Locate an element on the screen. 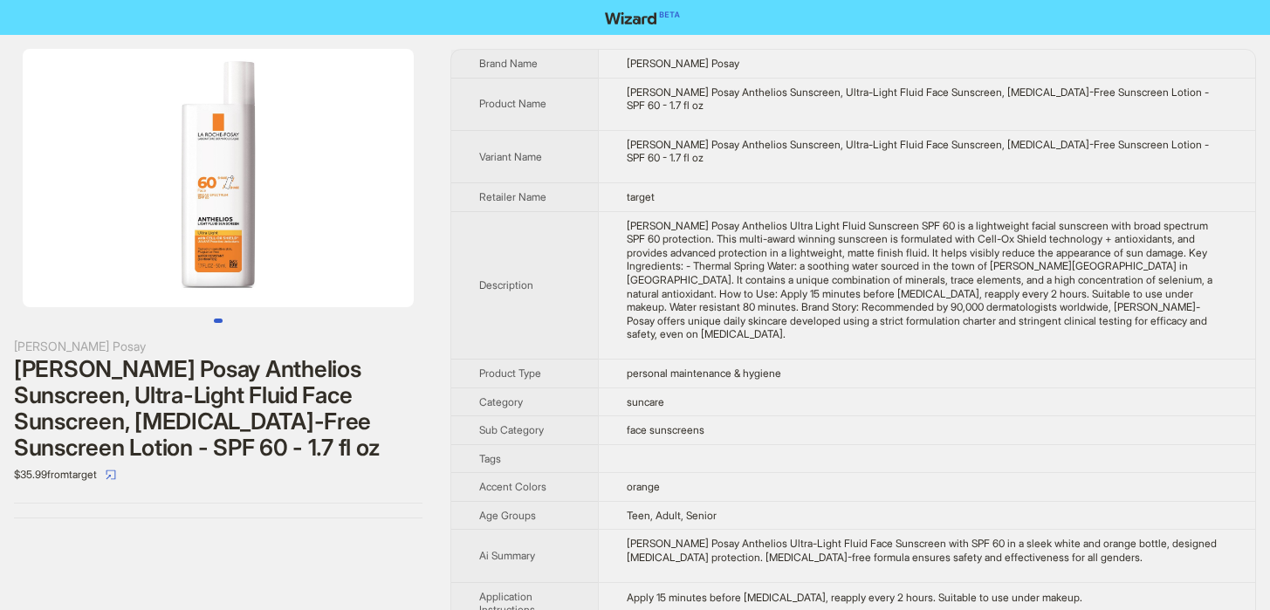 The height and width of the screenshot is (610, 1270). span: face sunscreens is located at coordinates (665, 429).